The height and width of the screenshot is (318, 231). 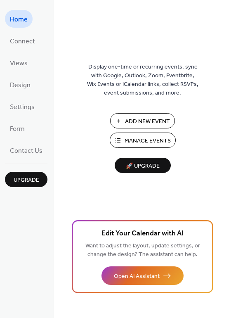 I want to click on span: Connect, so click(x=22, y=41).